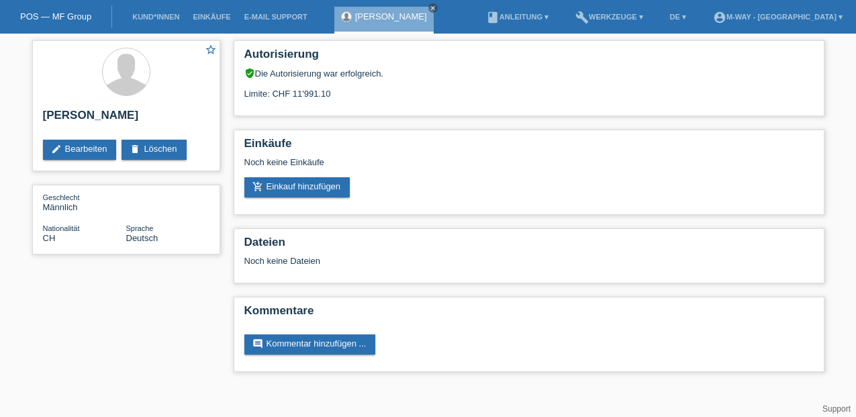  I want to click on span: Schweiz, so click(49, 238).